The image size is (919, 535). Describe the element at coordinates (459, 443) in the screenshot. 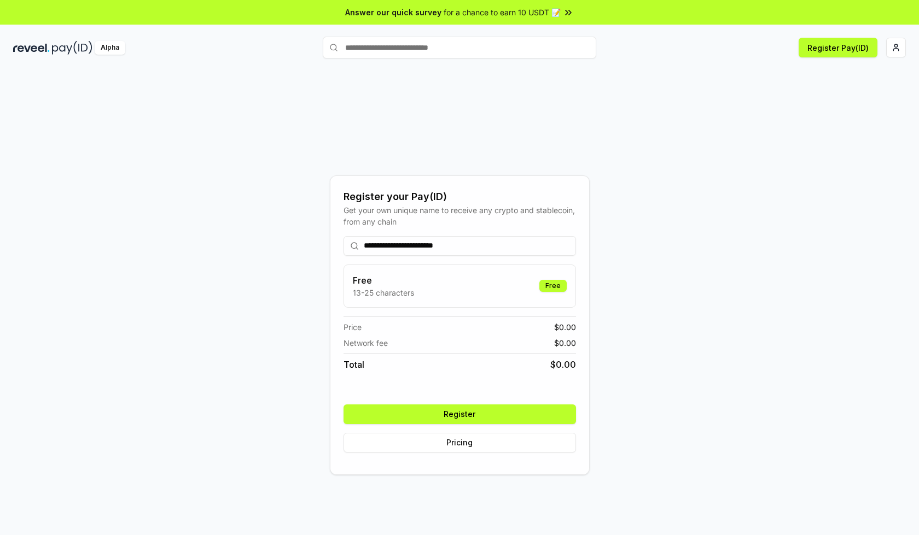

I see `button: Pricing` at that location.